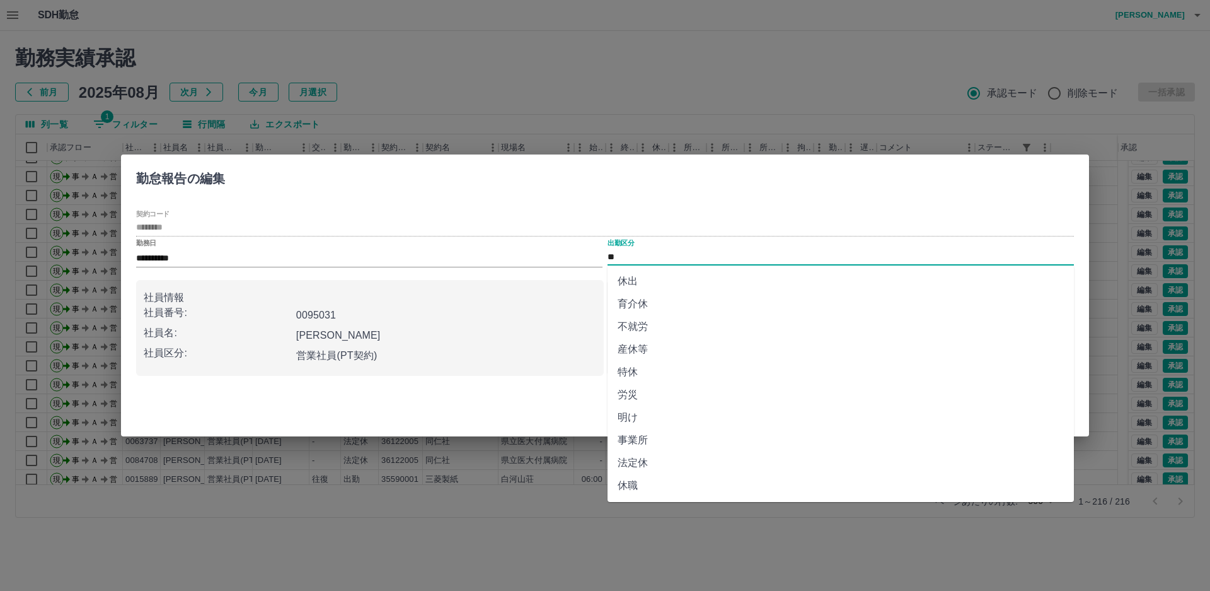 This screenshot has height=591, width=1210. Describe the element at coordinates (337, 355) in the screenshot. I see `b: 営業社員(PT契約)` at that location.